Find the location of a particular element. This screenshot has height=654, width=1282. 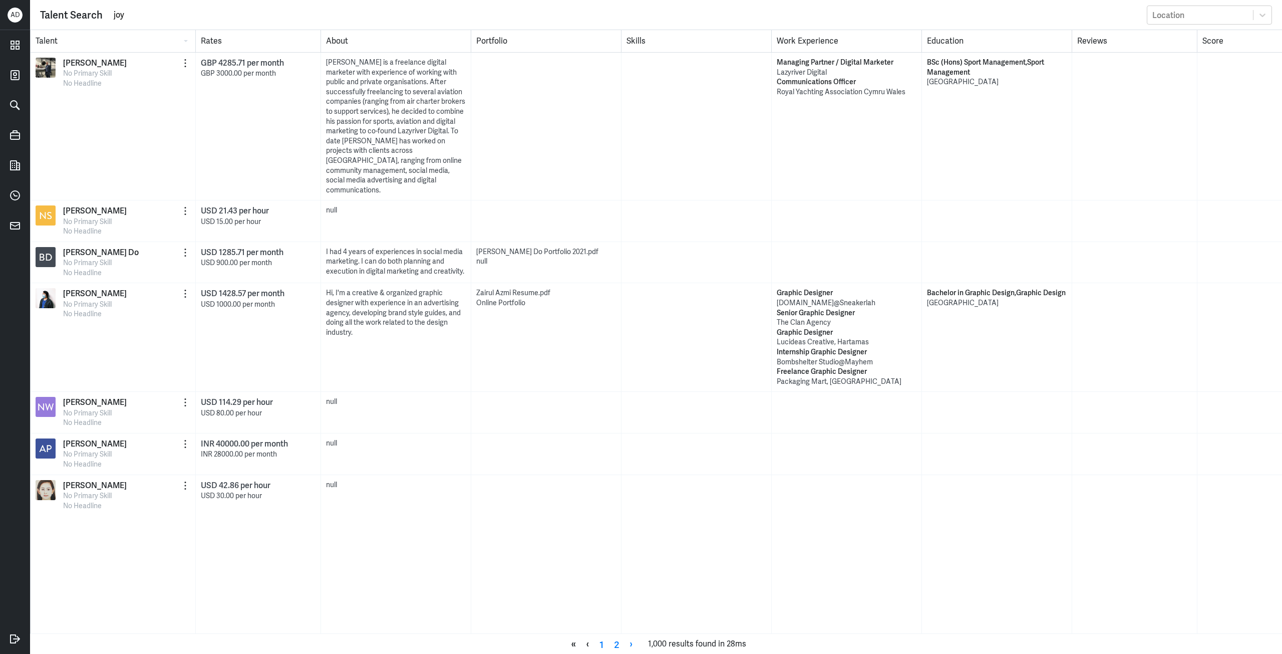

div: Portfolio is located at coordinates (546, 41).